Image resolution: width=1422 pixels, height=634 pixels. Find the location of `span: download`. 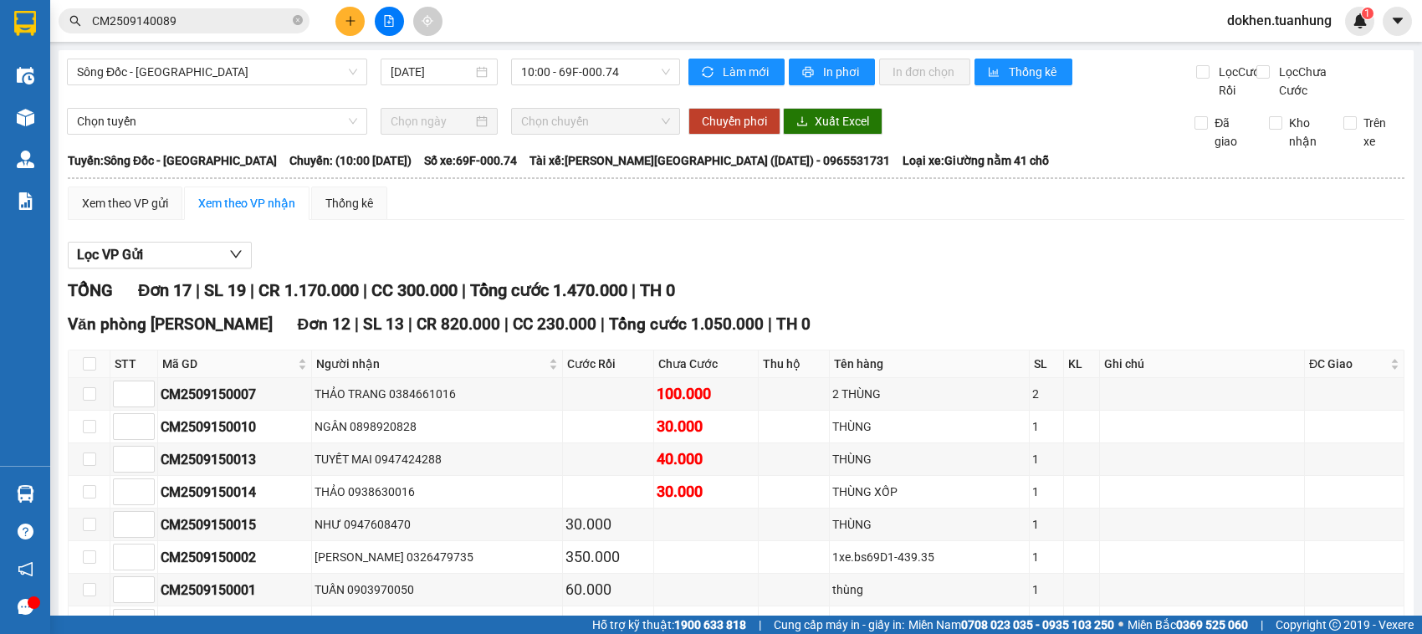

span: download is located at coordinates (802, 122).